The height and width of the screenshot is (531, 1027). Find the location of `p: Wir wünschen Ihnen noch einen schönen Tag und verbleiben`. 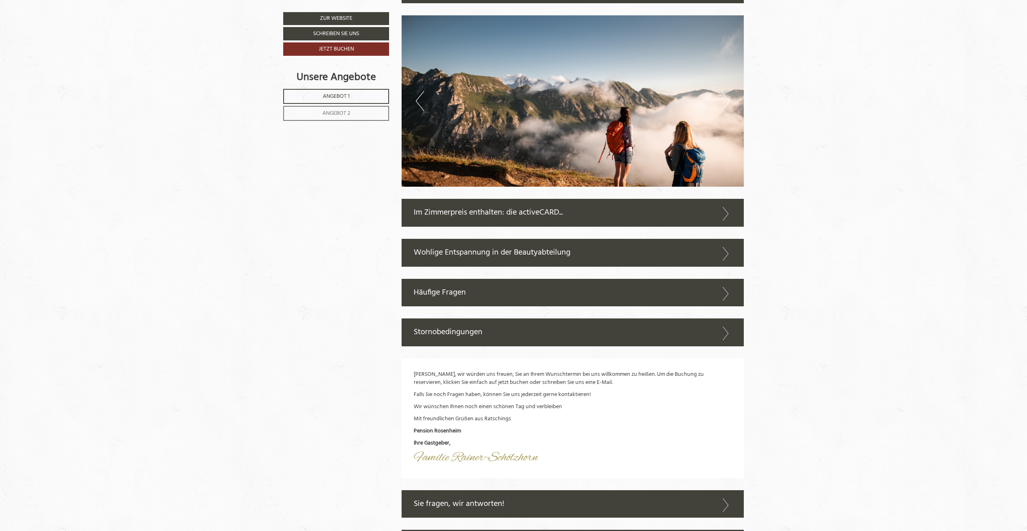

p: Wir wünschen Ihnen noch einen schönen Tag und verbleiben is located at coordinates (573, 407).